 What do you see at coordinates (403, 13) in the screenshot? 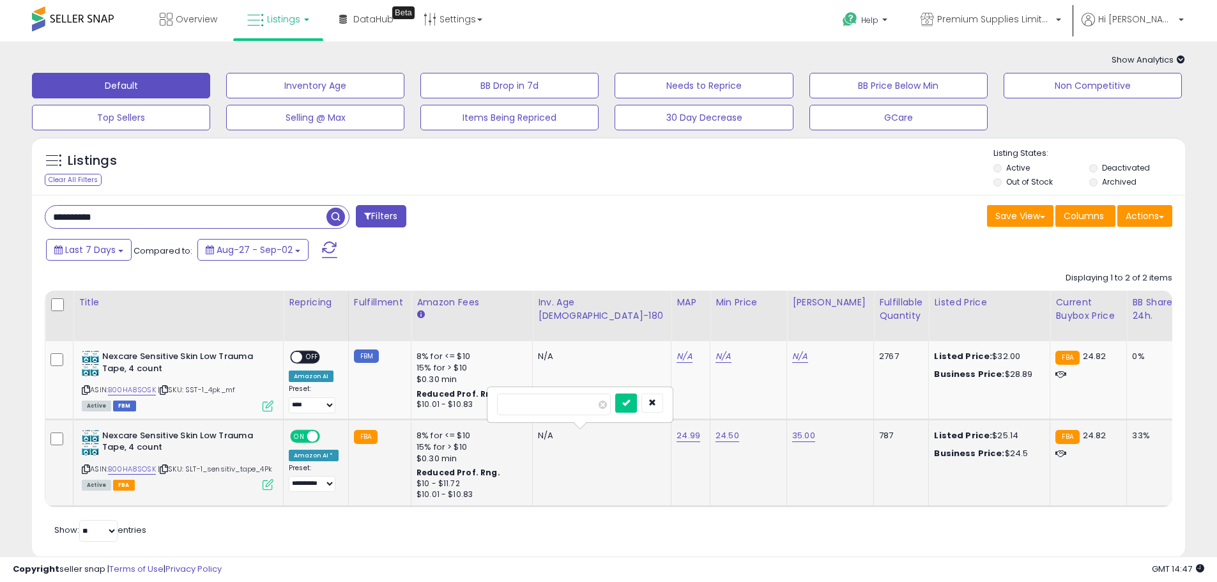
I see `div: Tooltip anchor` at bounding box center [403, 13].